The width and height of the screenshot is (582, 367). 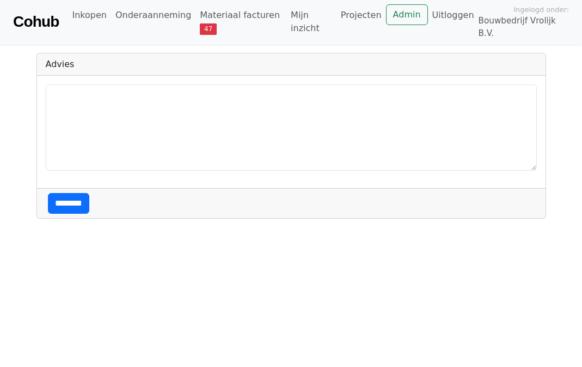 What do you see at coordinates (241, 22) in the screenshot?
I see `a: Materiaal facturen47` at bounding box center [241, 22].